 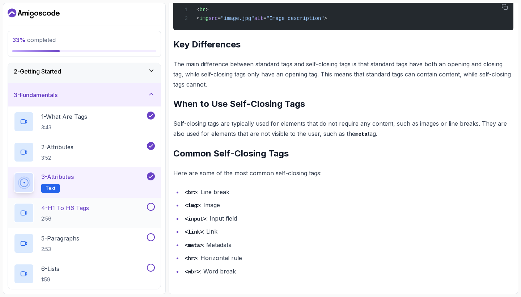 What do you see at coordinates (84, 122) in the screenshot?
I see `button: 1-What Are Tags3:43` at bounding box center [84, 122].